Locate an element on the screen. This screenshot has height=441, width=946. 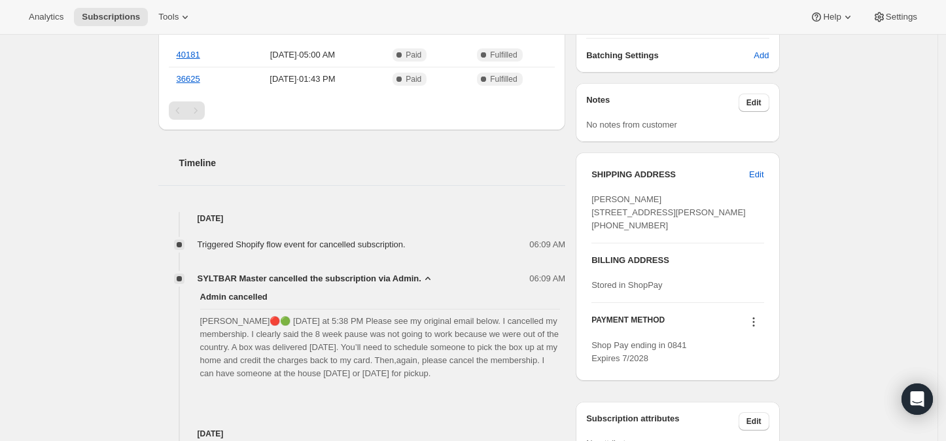
nav: Pagination is located at coordinates (362, 111).